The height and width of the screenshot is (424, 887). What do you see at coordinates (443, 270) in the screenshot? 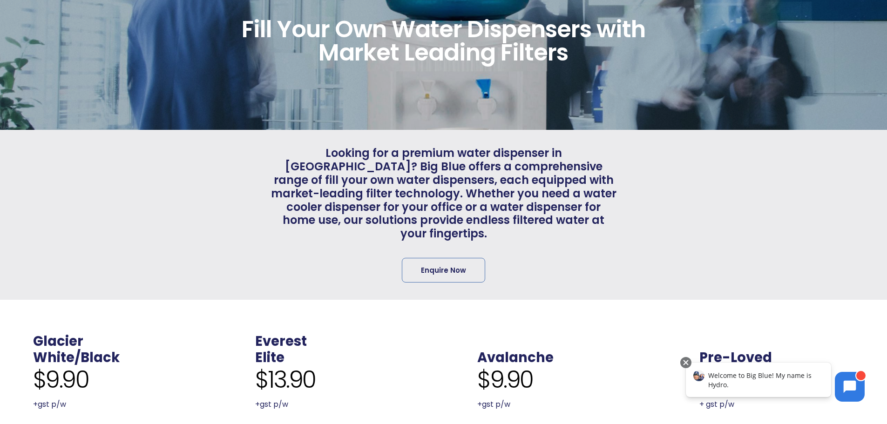
I see `a: Enquire Now` at bounding box center [443, 270].